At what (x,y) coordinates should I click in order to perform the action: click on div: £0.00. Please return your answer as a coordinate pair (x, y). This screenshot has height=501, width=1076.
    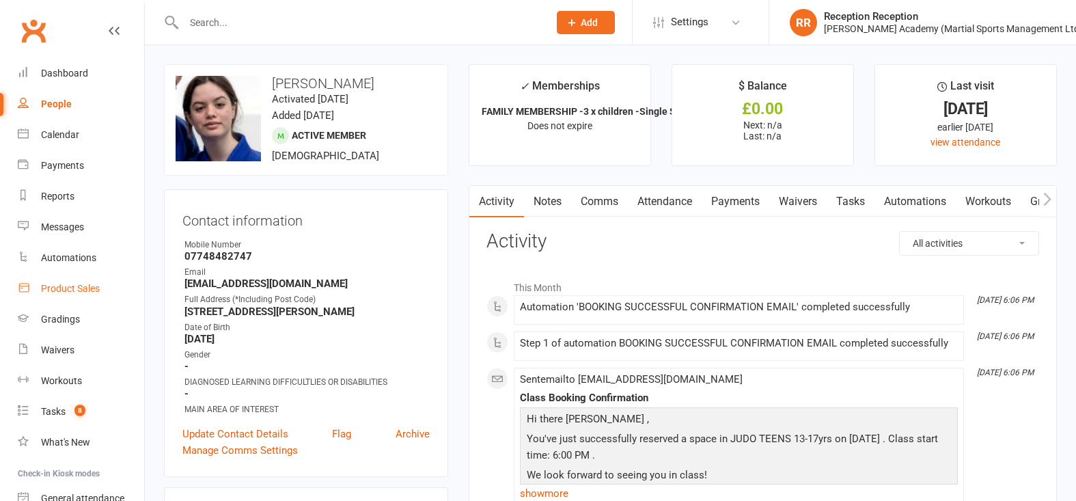
    Looking at the image, I should click on (763, 109).